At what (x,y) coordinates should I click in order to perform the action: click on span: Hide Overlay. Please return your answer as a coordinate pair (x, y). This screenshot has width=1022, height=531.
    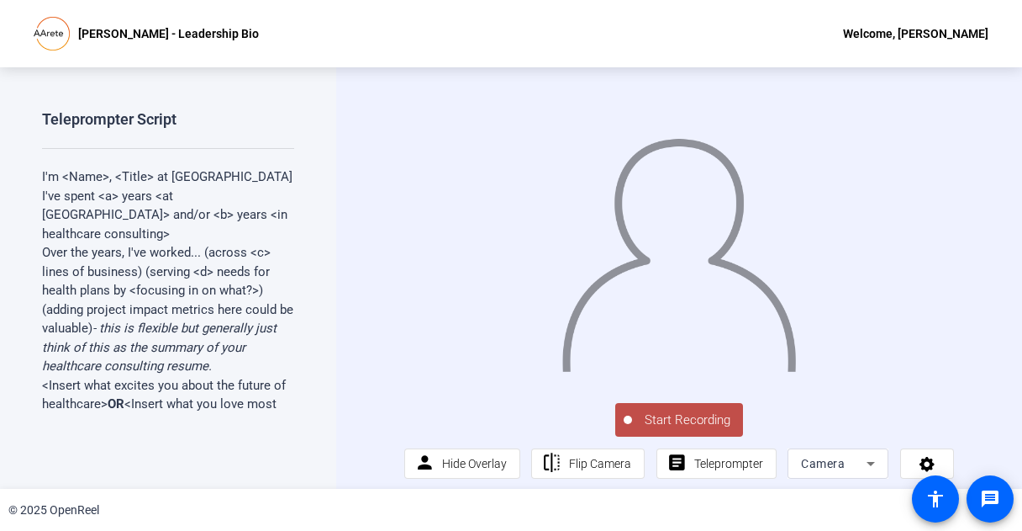
    Looking at the image, I should click on (474, 463).